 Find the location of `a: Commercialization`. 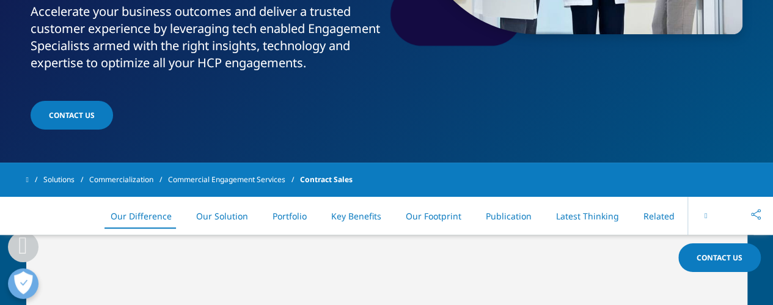

a: Commercialization is located at coordinates (128, 180).